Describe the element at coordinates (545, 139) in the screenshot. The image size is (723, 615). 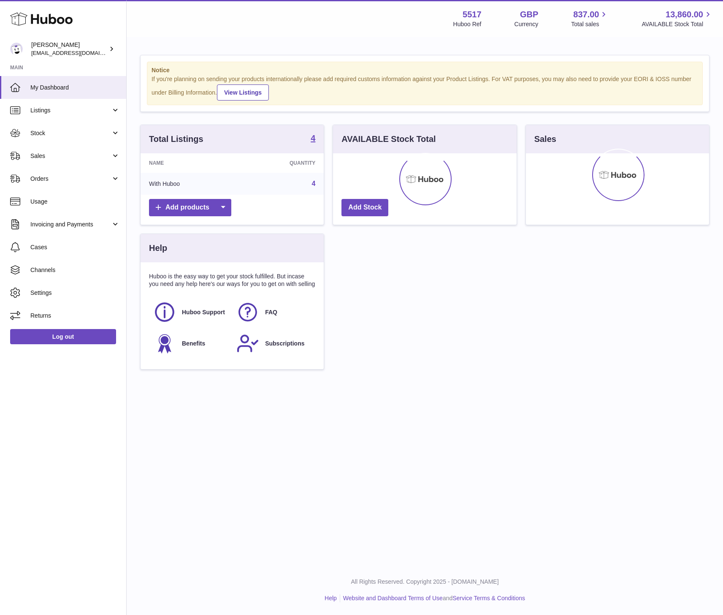
I see `h3: Sales` at that location.